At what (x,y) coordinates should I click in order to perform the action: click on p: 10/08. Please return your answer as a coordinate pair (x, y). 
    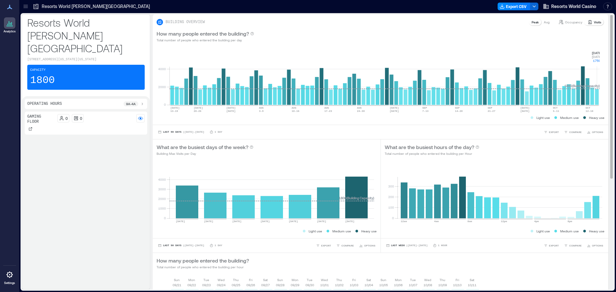
    Looking at the image, I should click on (428, 285).